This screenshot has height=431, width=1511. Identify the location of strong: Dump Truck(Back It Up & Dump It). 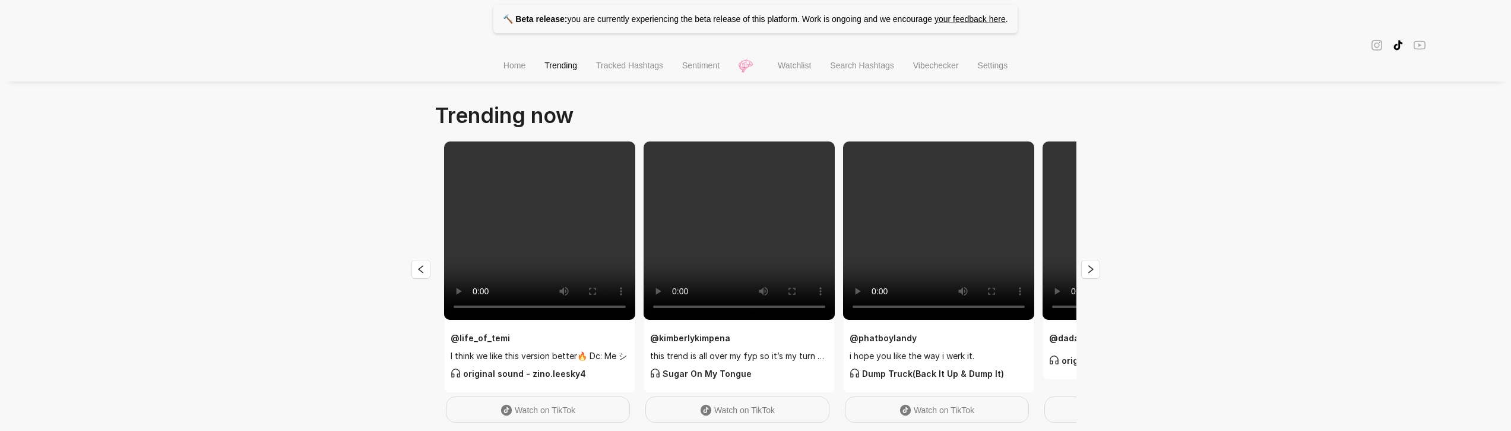
(927, 373).